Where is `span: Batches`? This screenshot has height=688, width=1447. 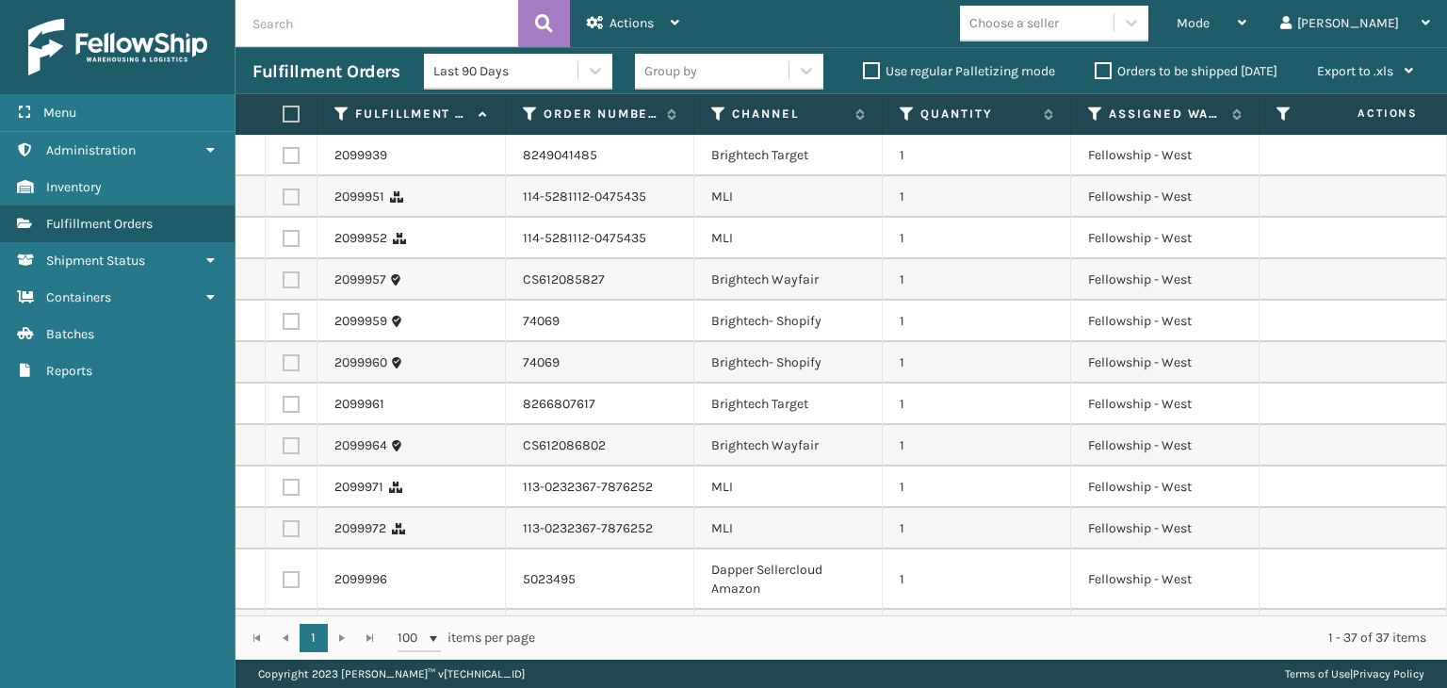
span: Batches is located at coordinates (70, 334).